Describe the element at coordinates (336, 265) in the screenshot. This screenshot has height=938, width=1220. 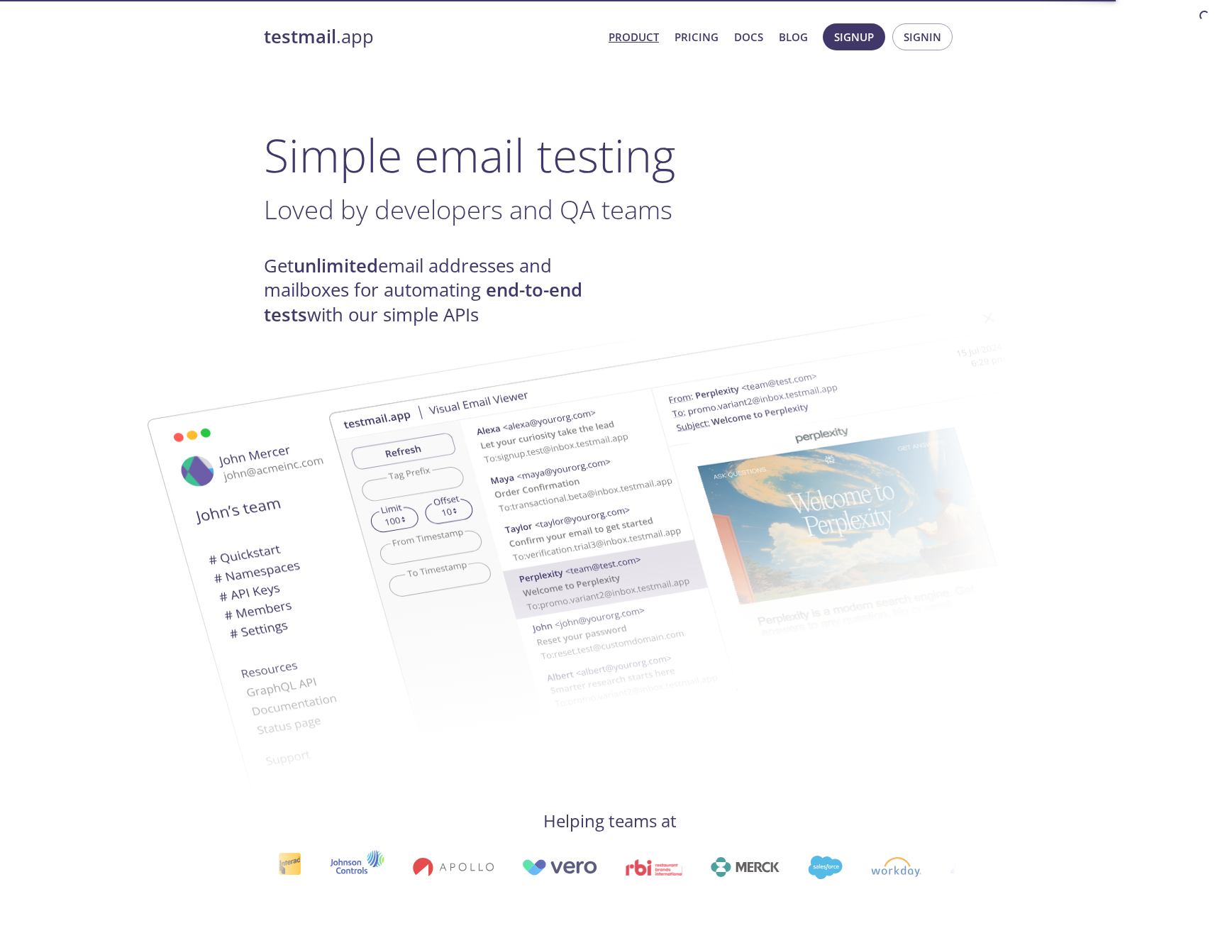
I see `strong: unlimited` at that location.